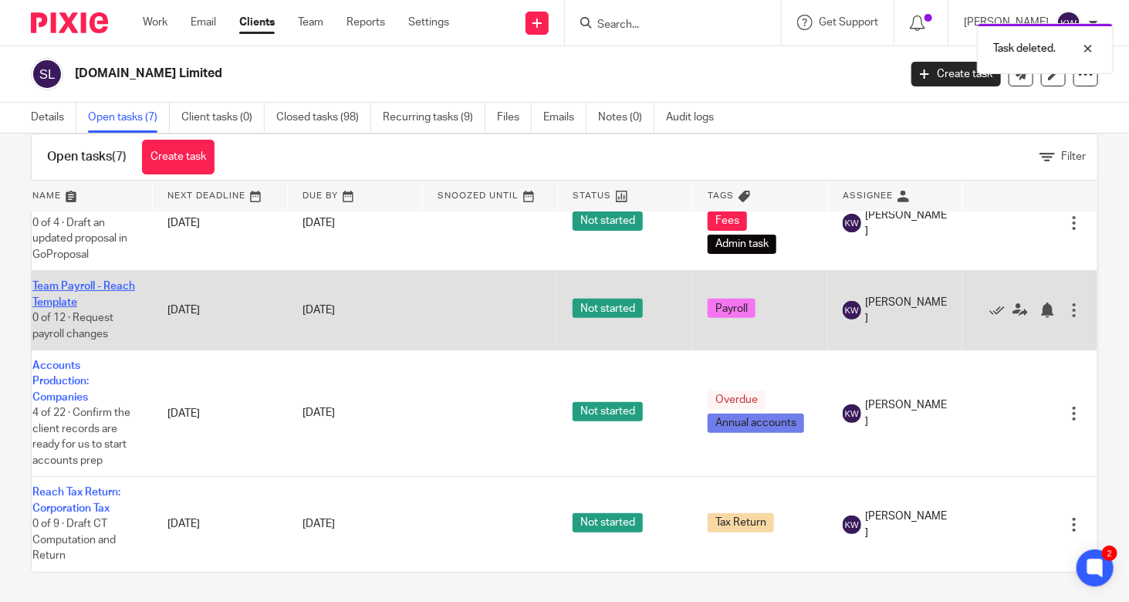 Image resolution: width=1129 pixels, height=602 pixels. What do you see at coordinates (203, 22) in the screenshot?
I see `a: Email` at bounding box center [203, 22].